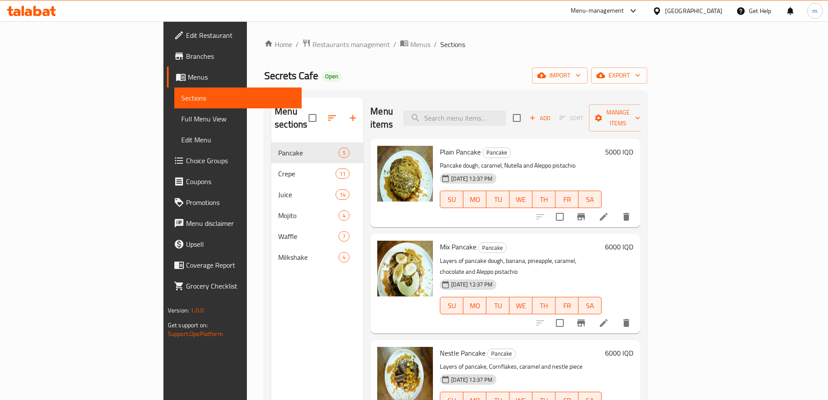 Image resolution: width=828 pixels, height=400 pixels. What do you see at coordinates (544, 305) in the screenshot?
I see `button: TH` at bounding box center [544, 305].